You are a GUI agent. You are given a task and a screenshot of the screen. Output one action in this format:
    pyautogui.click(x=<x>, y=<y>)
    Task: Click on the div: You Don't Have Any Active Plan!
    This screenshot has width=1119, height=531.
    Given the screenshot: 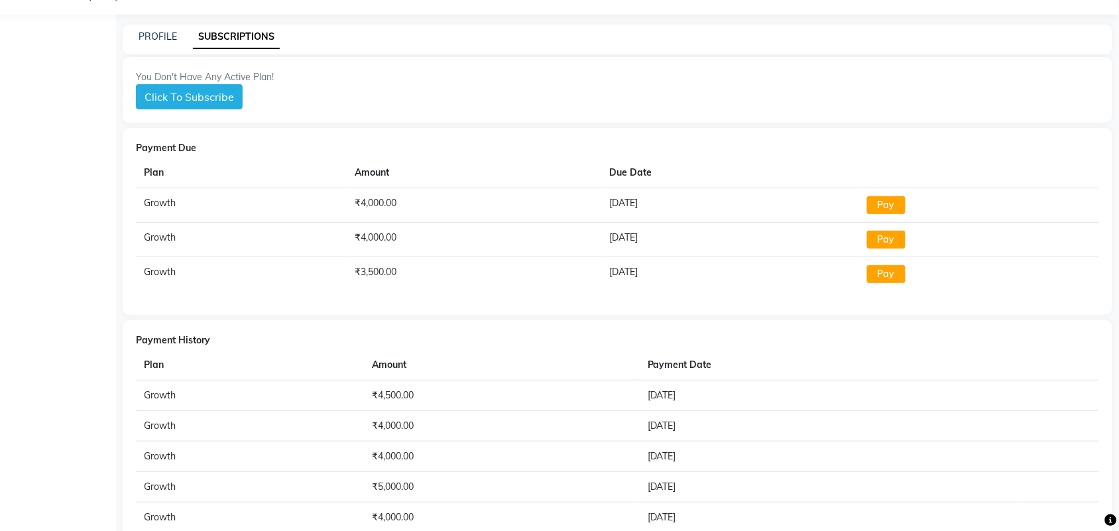 What is the action you would take?
    pyautogui.click(x=617, y=77)
    